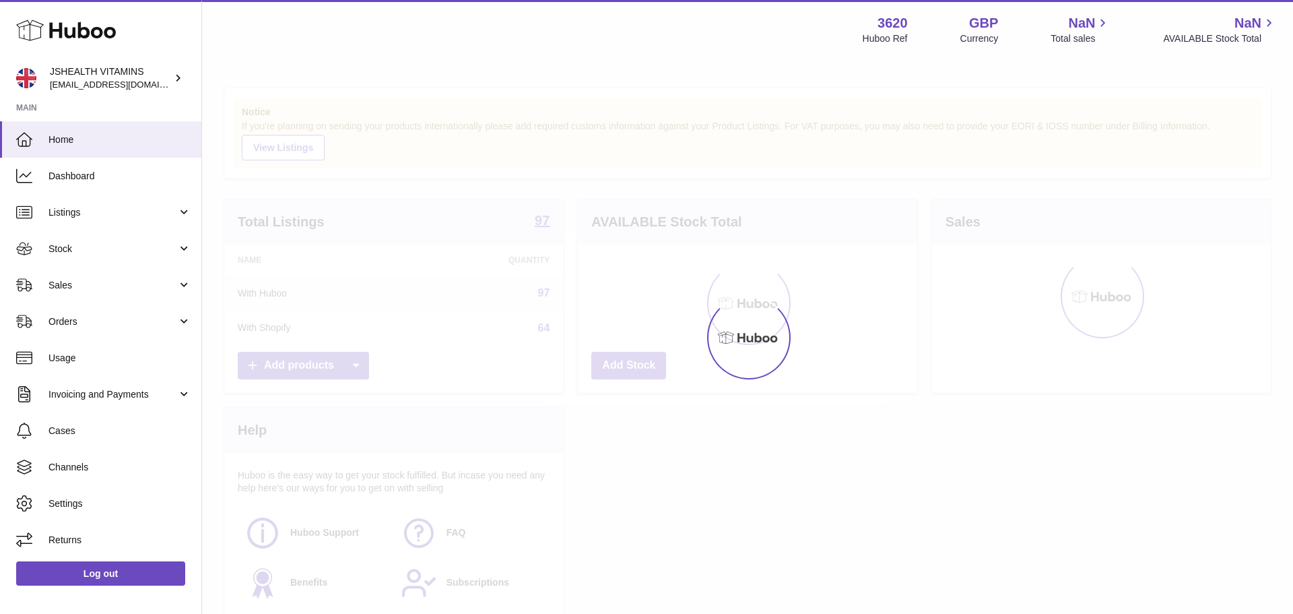 The height and width of the screenshot is (614, 1293). Describe the element at coordinates (892, 23) in the screenshot. I see `strong: 3620` at that location.